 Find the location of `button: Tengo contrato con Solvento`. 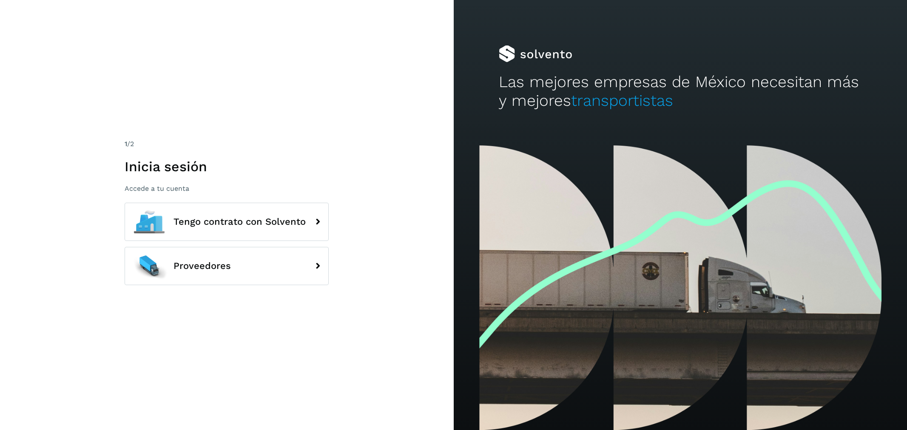

button: Tengo contrato con Solvento is located at coordinates (227, 222).